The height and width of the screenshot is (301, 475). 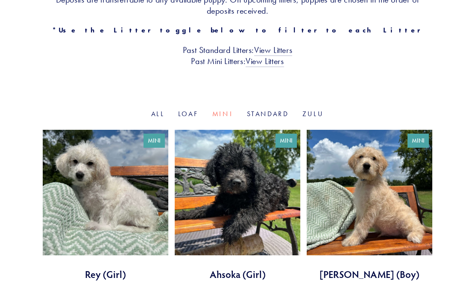 I want to click on strong: *Use the Litter toggle below to filter to each Litter, so click(x=237, y=30).